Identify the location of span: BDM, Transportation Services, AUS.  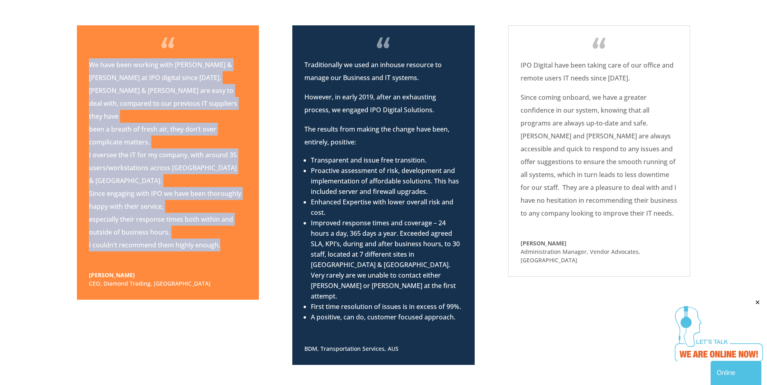
(351, 349).